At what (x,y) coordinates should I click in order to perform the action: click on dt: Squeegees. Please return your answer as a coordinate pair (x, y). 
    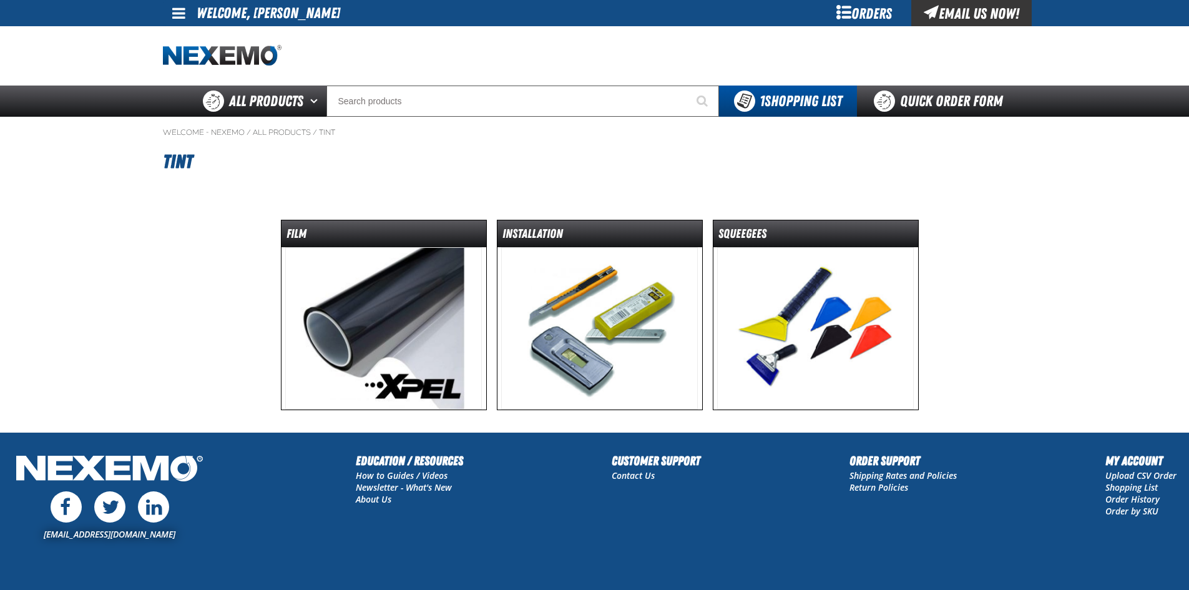
    Looking at the image, I should click on (816, 236).